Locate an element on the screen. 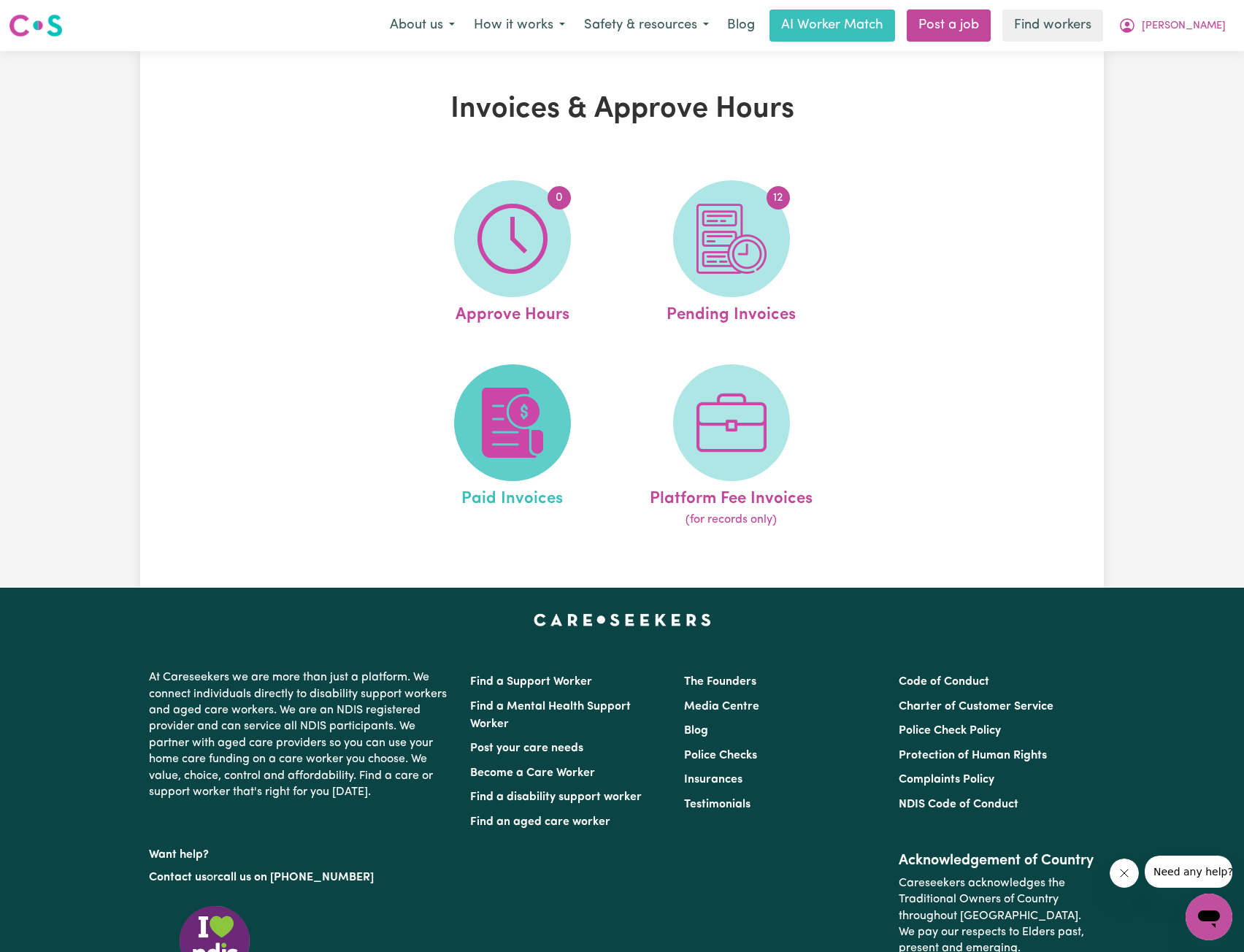  a: Police Check Policy is located at coordinates (950, 731).